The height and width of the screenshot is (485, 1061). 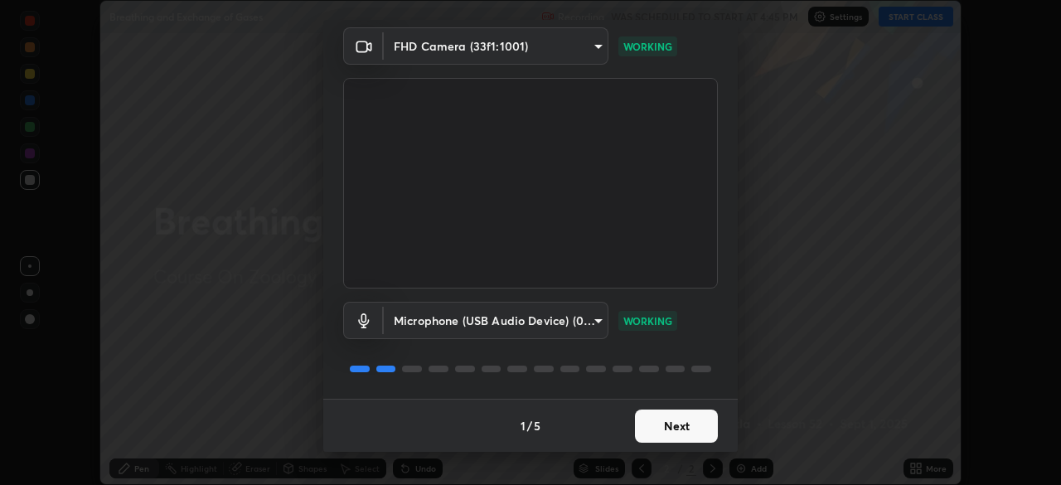 I want to click on h4: 1, so click(x=523, y=425).